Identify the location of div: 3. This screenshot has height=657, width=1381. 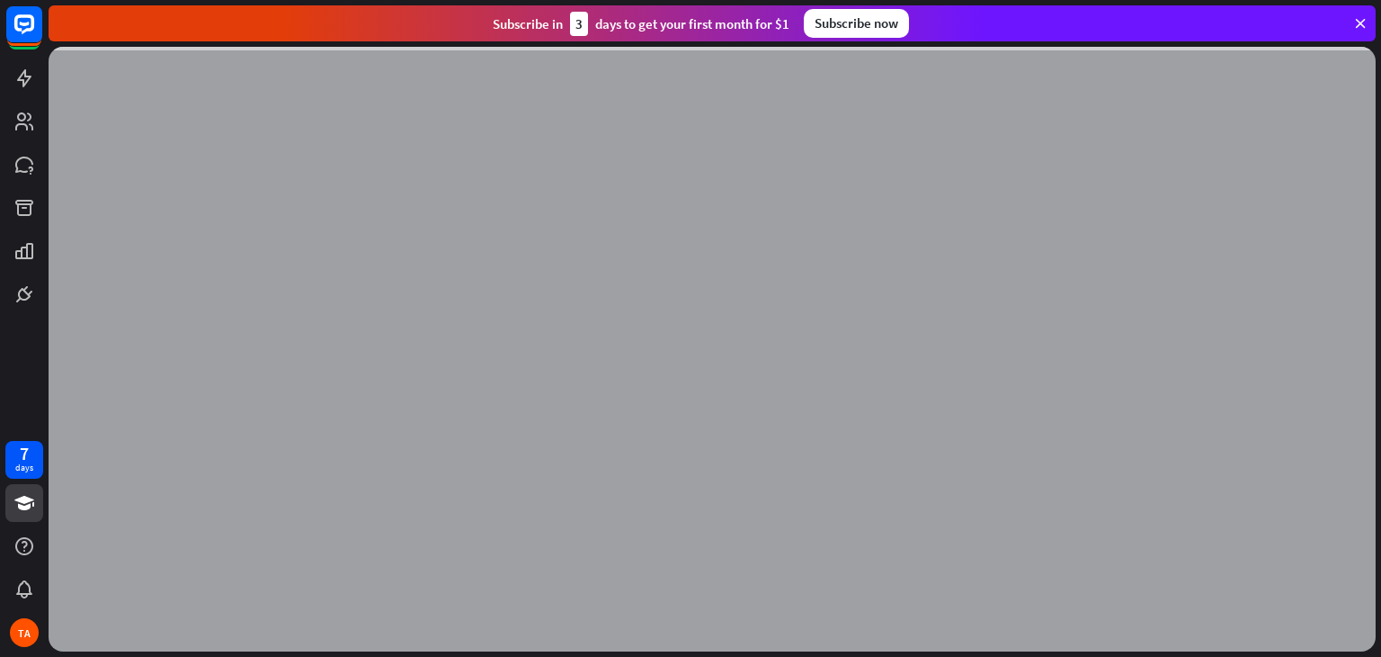
(579, 23).